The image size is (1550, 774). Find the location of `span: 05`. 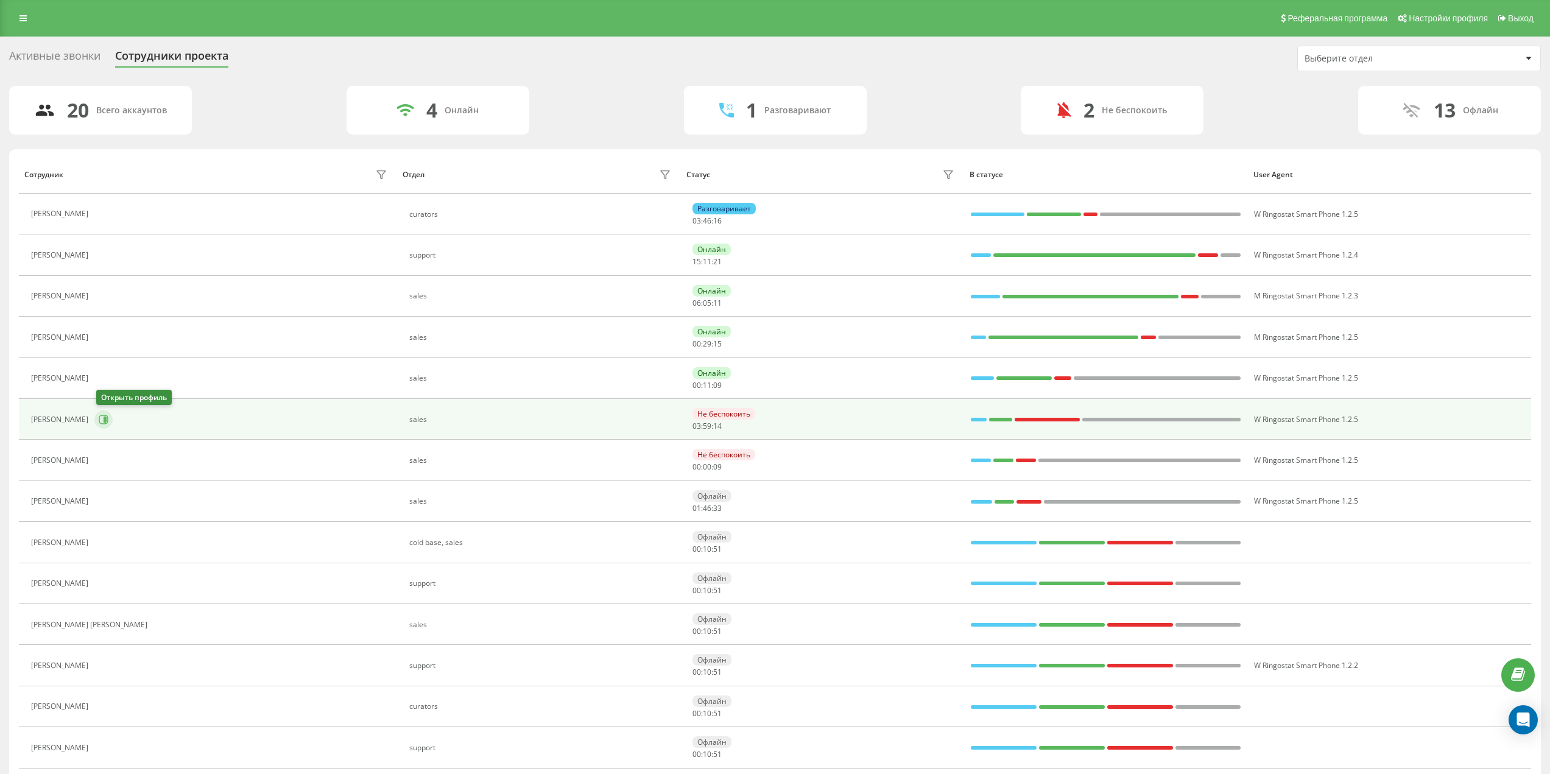

span: 05 is located at coordinates (707, 303).